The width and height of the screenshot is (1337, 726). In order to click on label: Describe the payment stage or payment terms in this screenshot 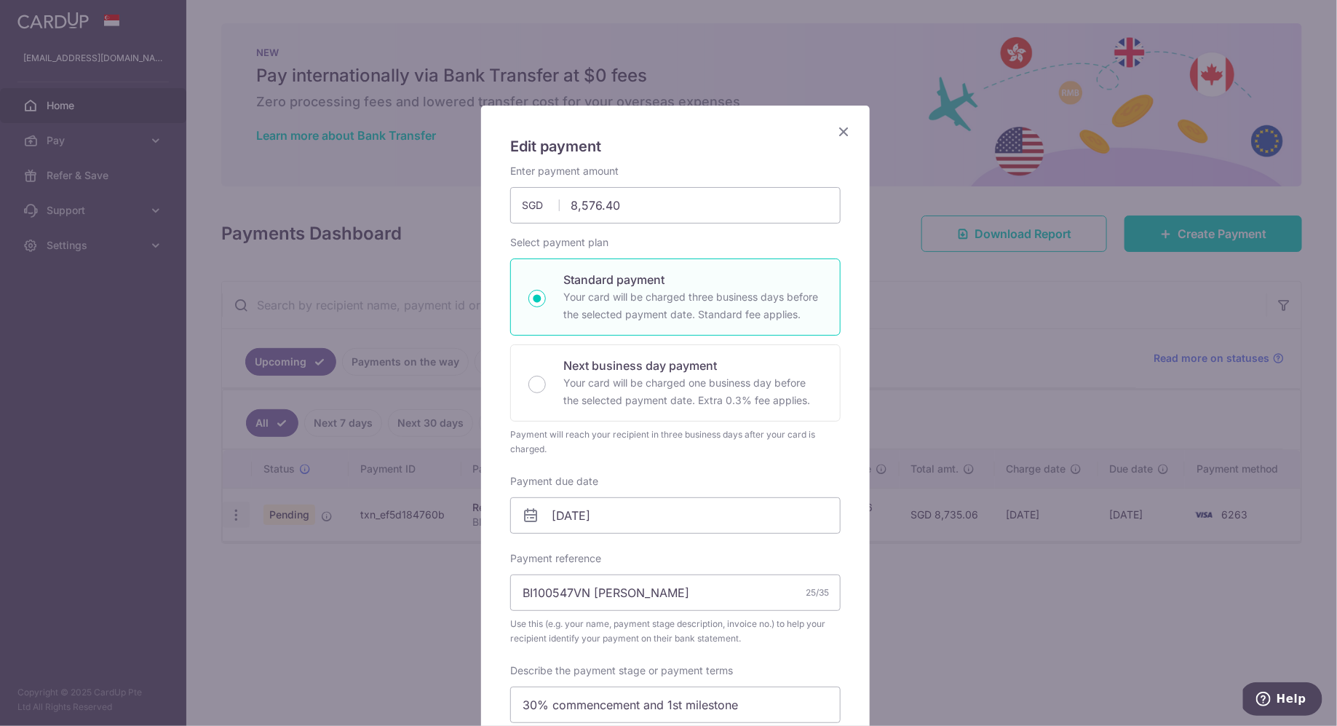, I will do `click(621, 670)`.